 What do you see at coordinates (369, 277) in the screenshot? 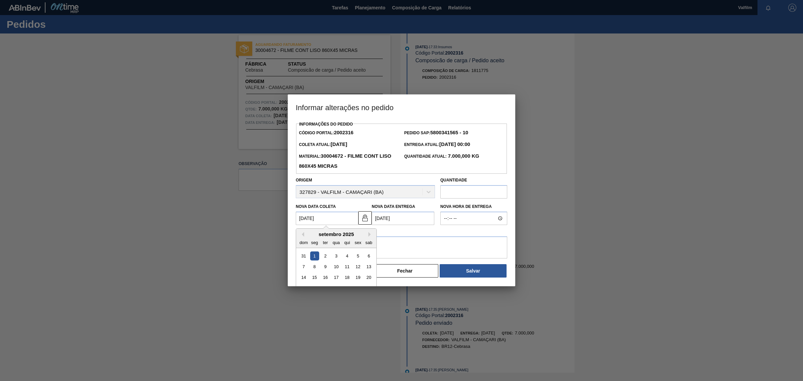
I see `div: Choose sábado, 20 de setembro de 2025` at bounding box center [369, 277].